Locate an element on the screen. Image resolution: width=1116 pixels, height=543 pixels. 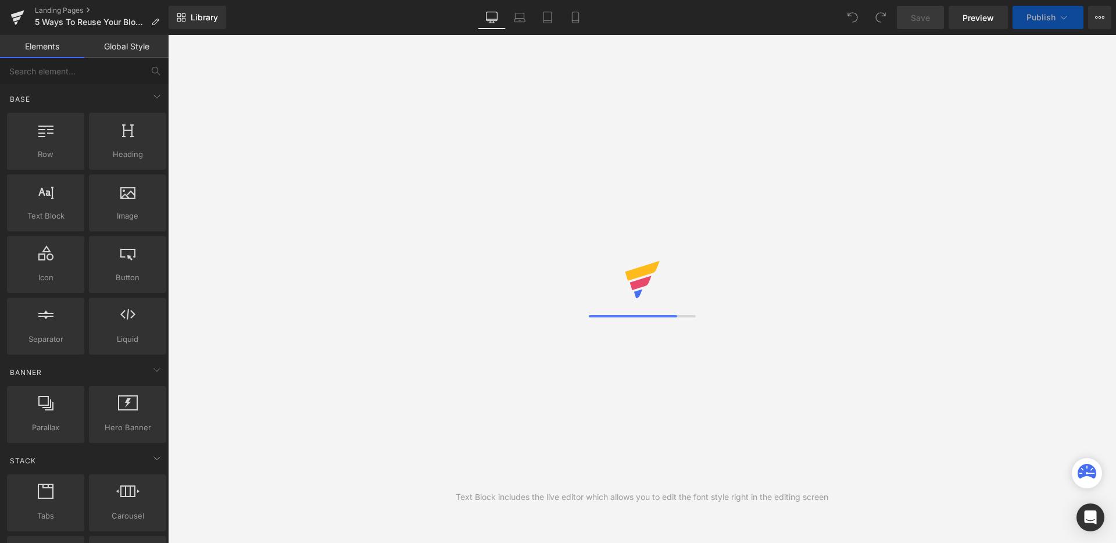
a: Mobile is located at coordinates (575, 17).